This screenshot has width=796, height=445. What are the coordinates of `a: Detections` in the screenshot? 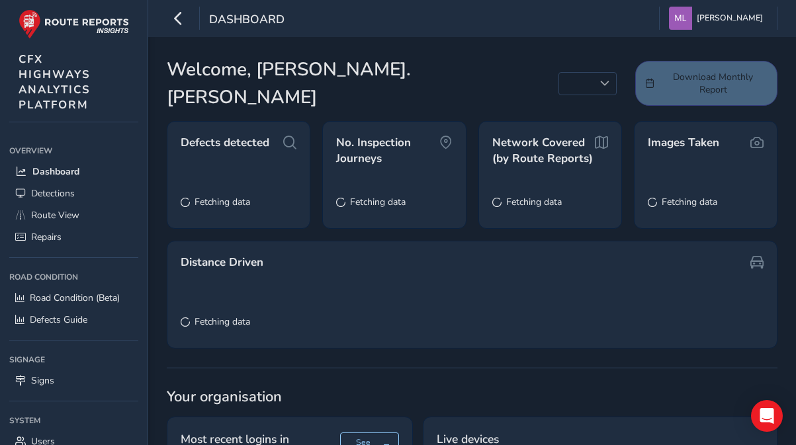 It's located at (73, 193).